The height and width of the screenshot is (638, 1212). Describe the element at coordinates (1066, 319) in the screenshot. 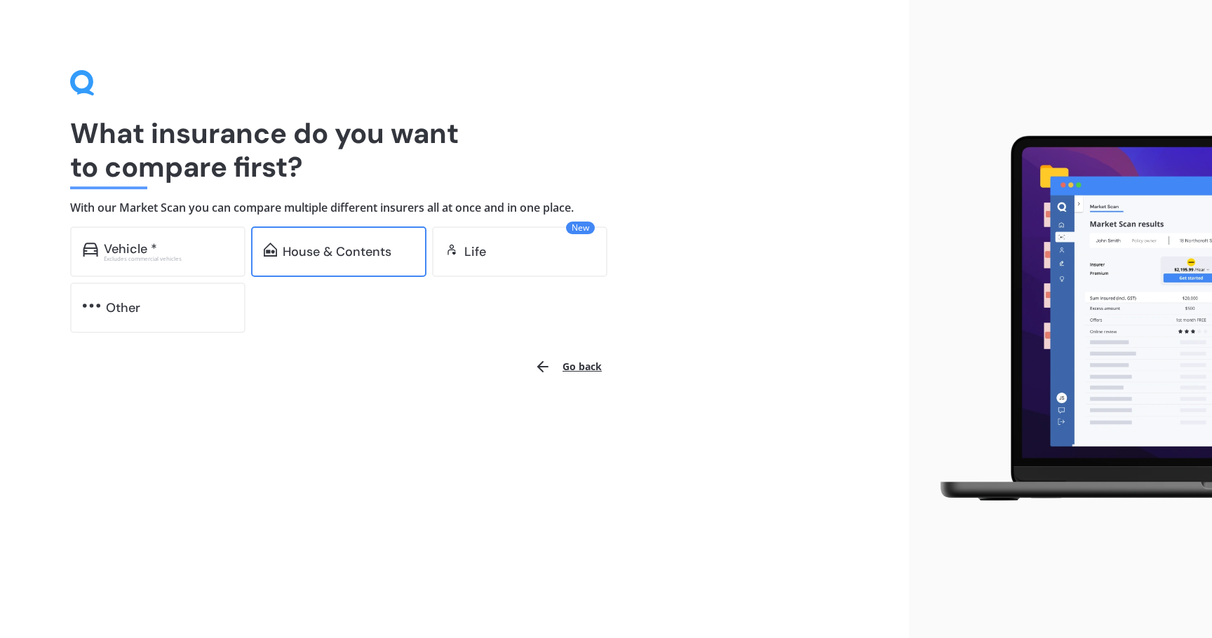

I see `img: laptop.webp` at that location.